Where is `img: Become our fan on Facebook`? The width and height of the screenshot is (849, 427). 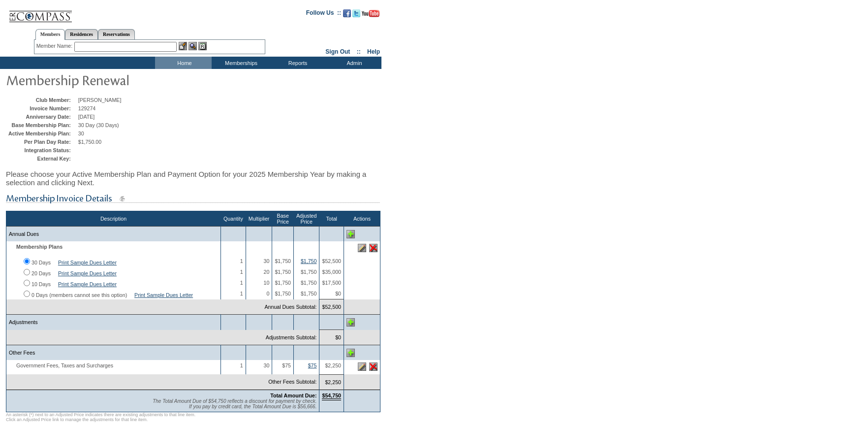
img: Become our fan on Facebook is located at coordinates (347, 13).